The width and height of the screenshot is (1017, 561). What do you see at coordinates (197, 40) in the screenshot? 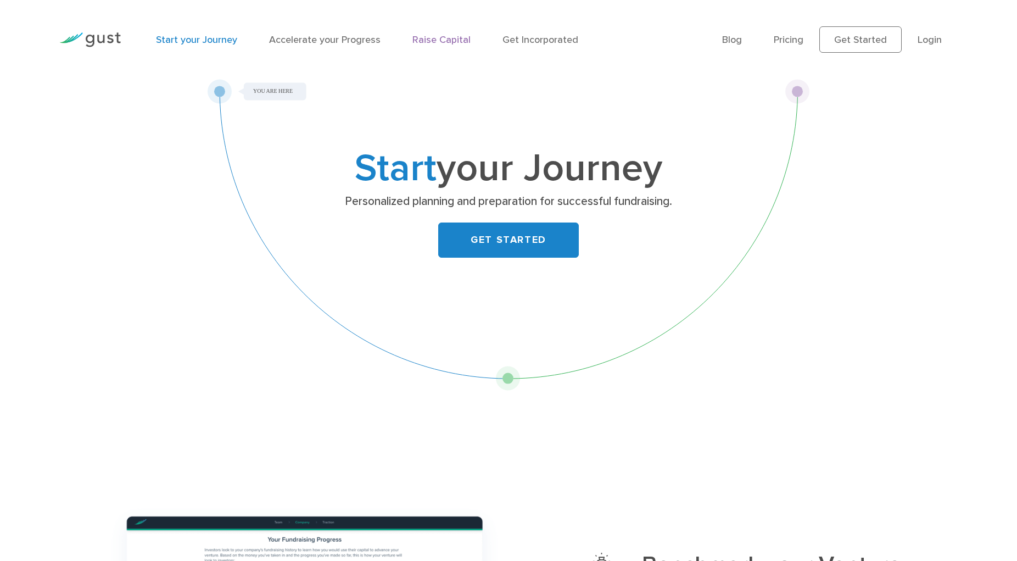
I see `a: Start your Journey` at bounding box center [197, 40].